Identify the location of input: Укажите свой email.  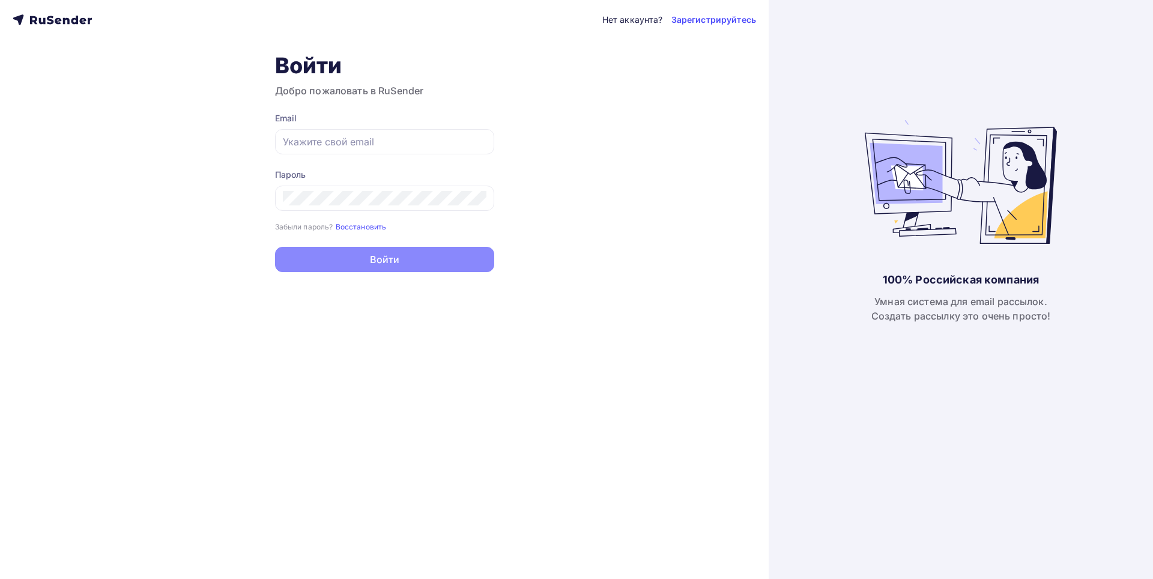
(384, 142).